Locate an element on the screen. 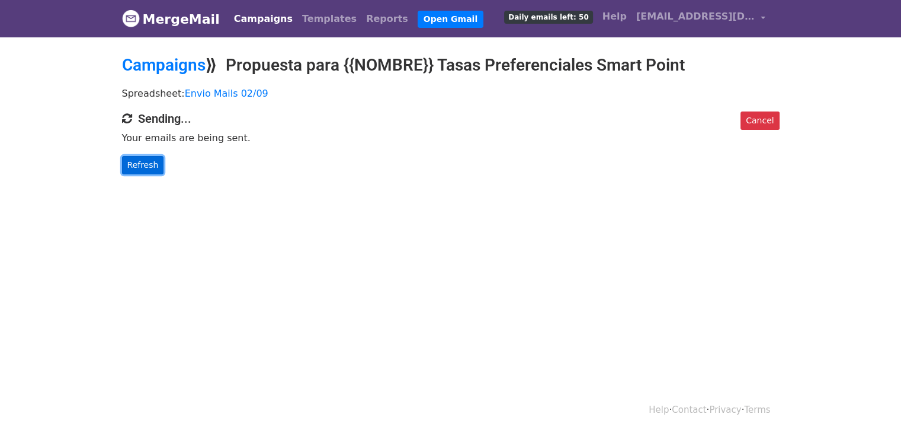 This screenshot has width=901, height=433. div: Widget de chat is located at coordinates (872, 404).